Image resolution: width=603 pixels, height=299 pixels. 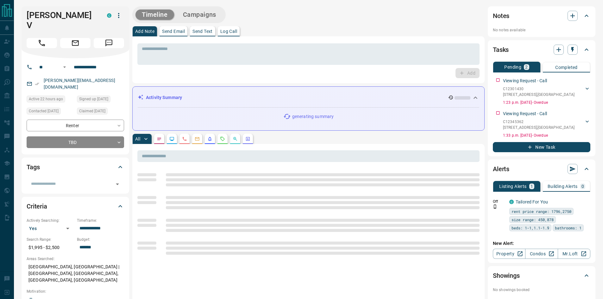 What do you see at coordinates (50, 247) in the screenshot?
I see `p: $1,995 - $2,500` at bounding box center [50, 247].